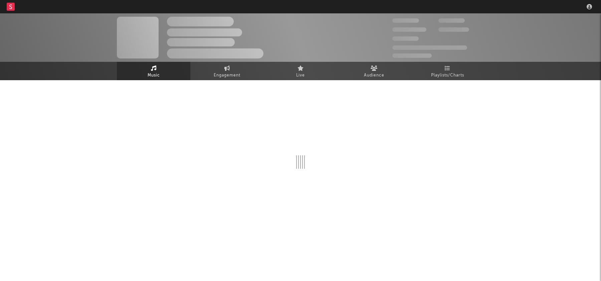 The width and height of the screenshot is (601, 281). What do you see at coordinates (154, 75) in the screenshot?
I see `span: Music` at bounding box center [154, 75].